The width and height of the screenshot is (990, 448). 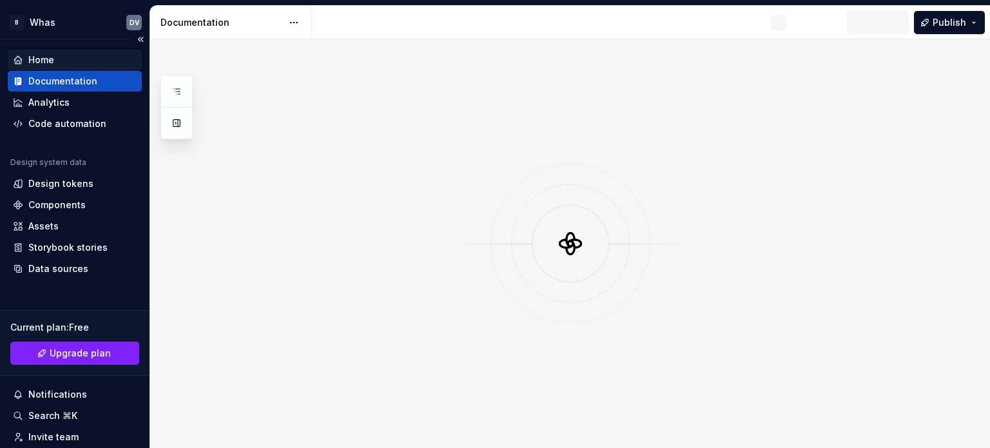 What do you see at coordinates (57, 394) in the screenshot?
I see `div: Notifications` at bounding box center [57, 394].